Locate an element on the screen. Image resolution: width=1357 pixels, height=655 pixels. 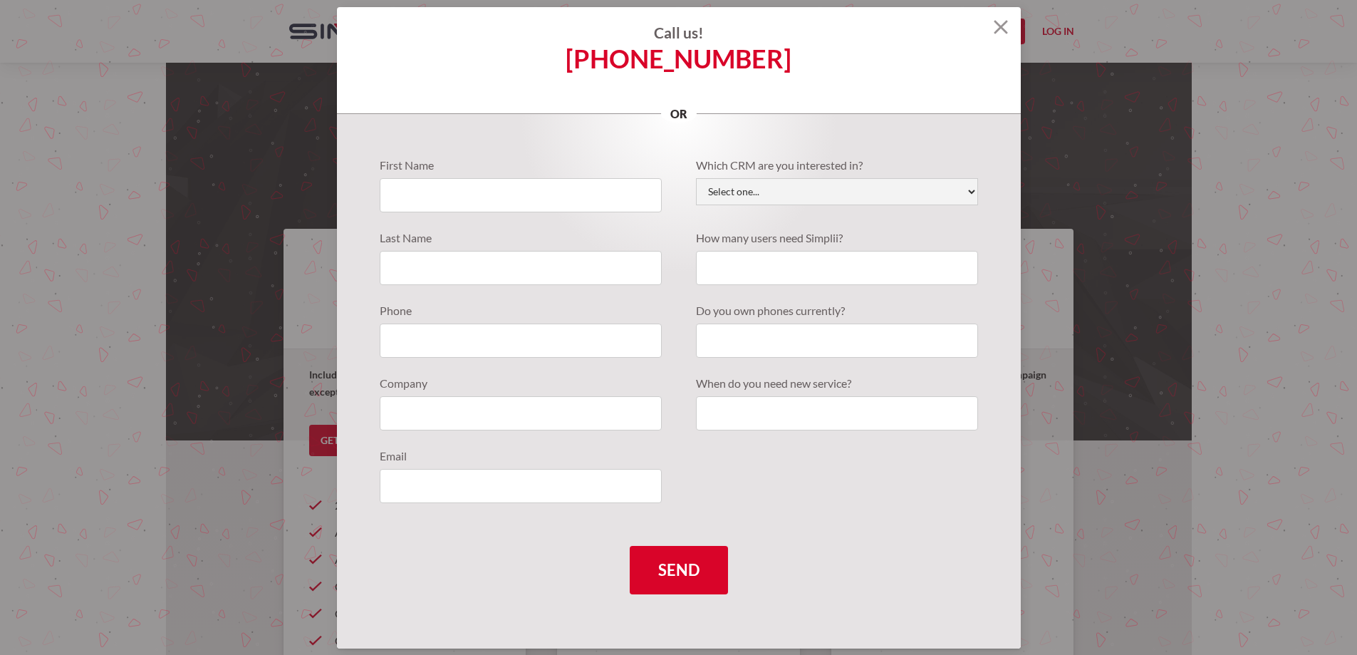
label: Which CRM are you interested in? is located at coordinates (837, 165).